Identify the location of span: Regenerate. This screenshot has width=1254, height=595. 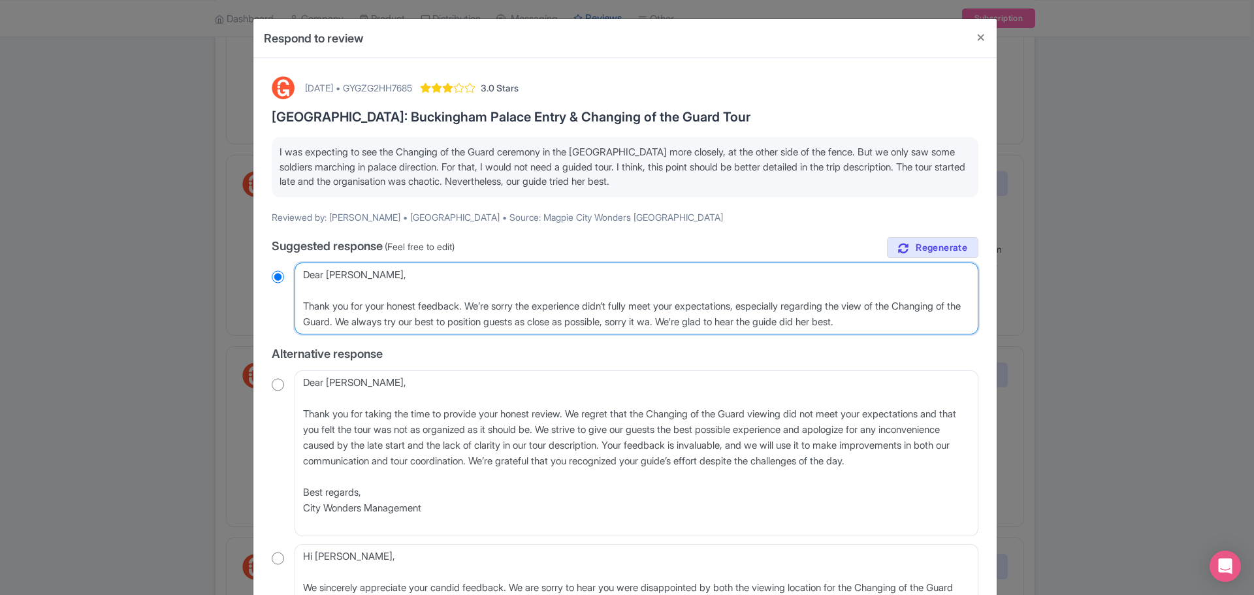
(941, 248).